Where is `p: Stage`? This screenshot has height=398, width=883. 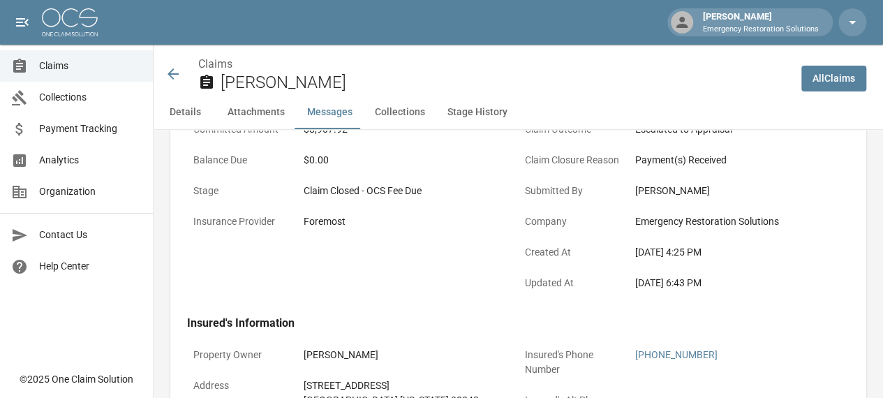 p: Stage is located at coordinates (242, 191).